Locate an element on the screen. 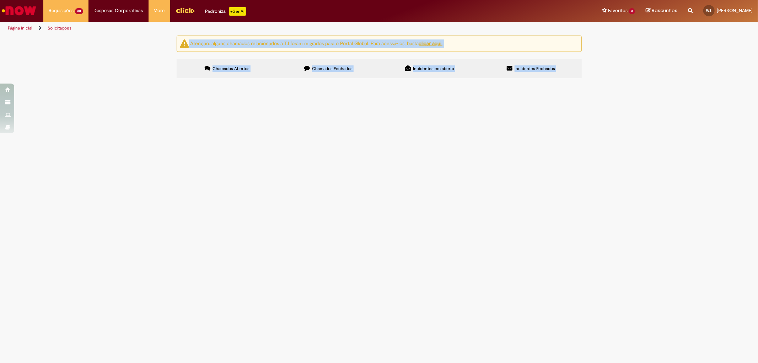 The height and width of the screenshot is (363, 758). span: Rascunhos is located at coordinates (664, 10).